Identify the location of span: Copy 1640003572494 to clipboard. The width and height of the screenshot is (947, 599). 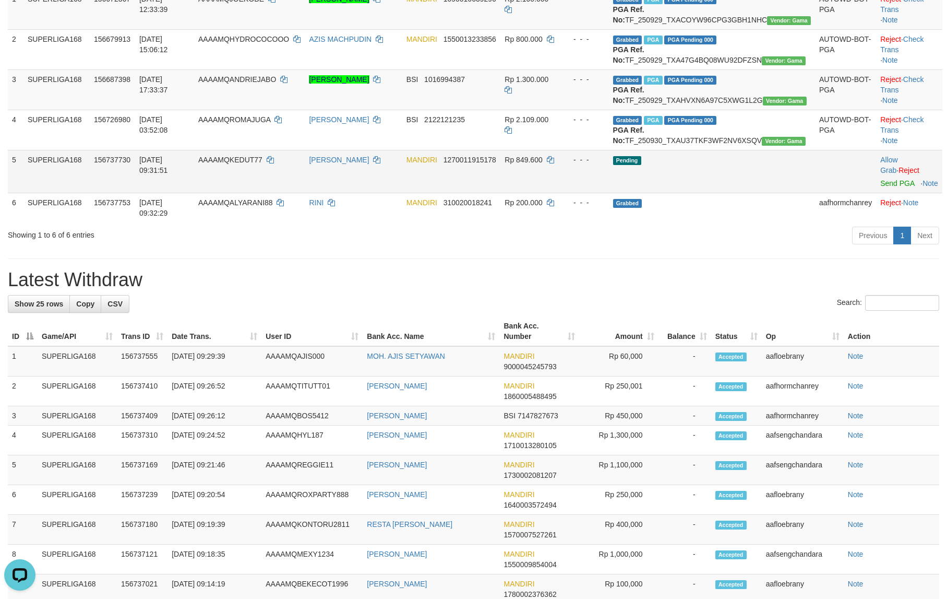
(530, 505).